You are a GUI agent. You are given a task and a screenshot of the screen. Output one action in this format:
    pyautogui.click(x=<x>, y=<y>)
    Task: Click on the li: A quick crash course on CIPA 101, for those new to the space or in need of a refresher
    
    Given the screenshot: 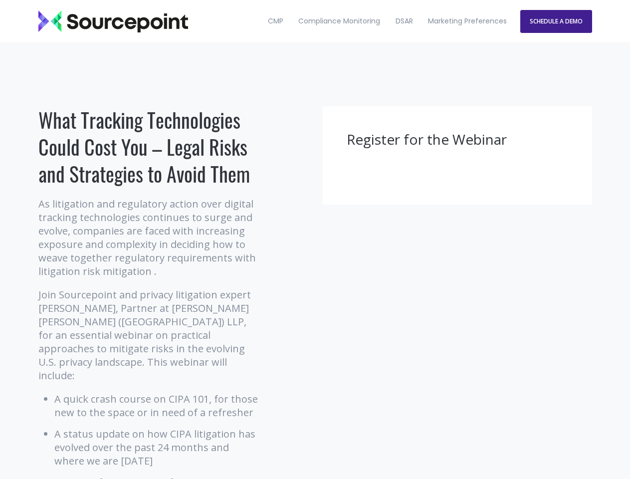 What is the action you would take?
    pyautogui.click(x=157, y=405)
    